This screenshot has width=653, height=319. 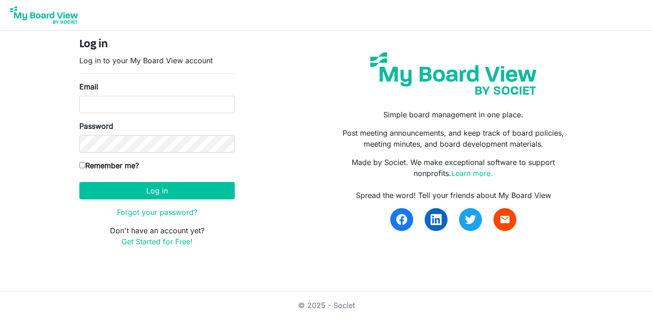 I want to click on label: Remember me?, so click(x=109, y=166).